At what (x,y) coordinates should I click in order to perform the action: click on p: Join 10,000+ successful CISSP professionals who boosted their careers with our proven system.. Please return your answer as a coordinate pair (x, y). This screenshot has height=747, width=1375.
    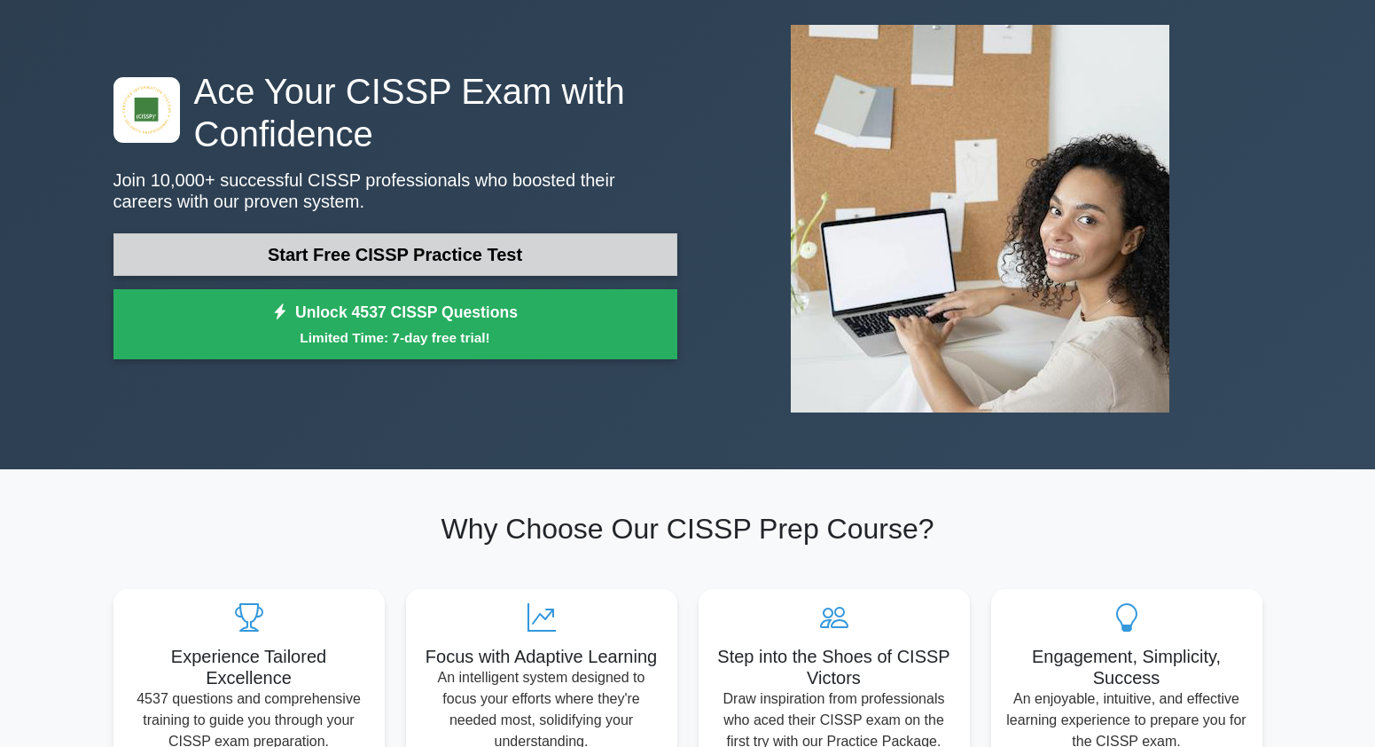
    Looking at the image, I should click on (395, 191).